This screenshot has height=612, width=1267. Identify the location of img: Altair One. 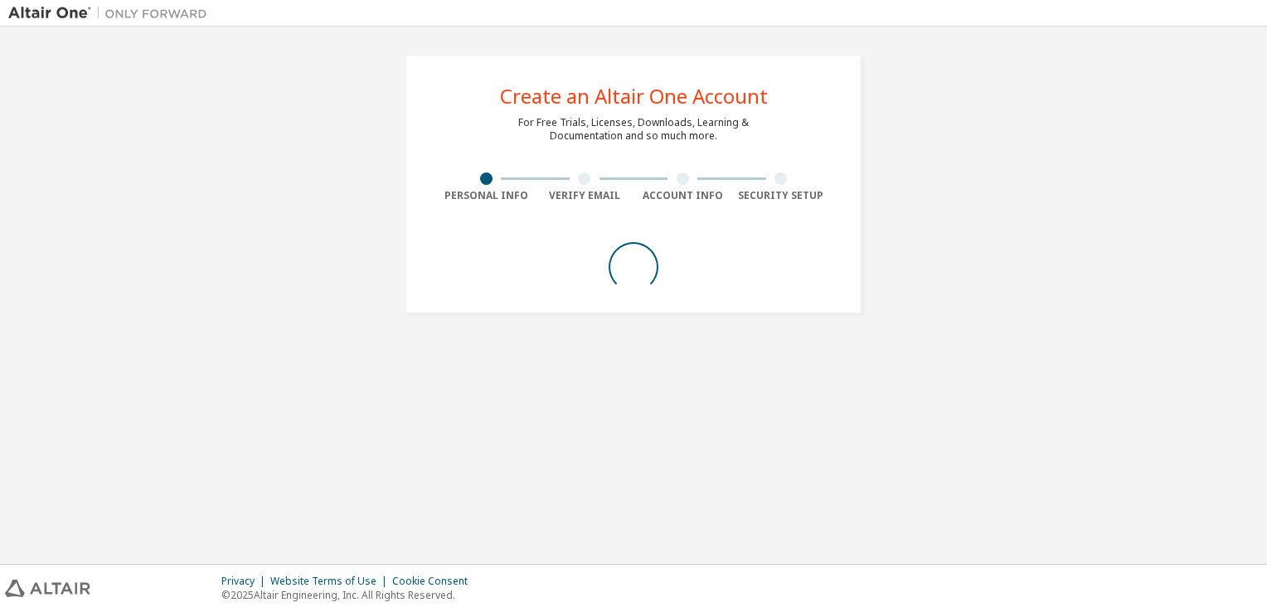
(112, 13).